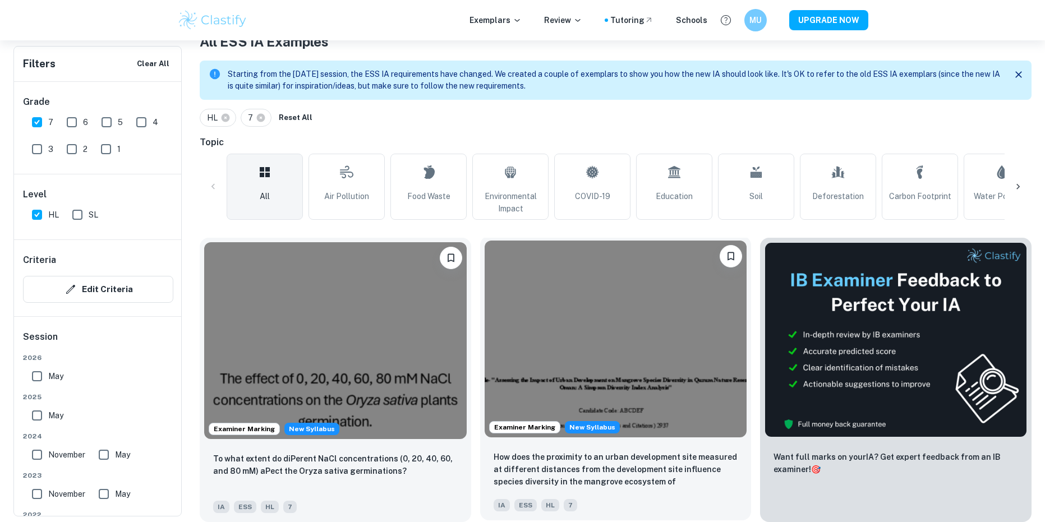 The height and width of the screenshot is (522, 1045). I want to click on img: ESS IA example thumbnail: How does the proximity to an urban devel, so click(616, 339).